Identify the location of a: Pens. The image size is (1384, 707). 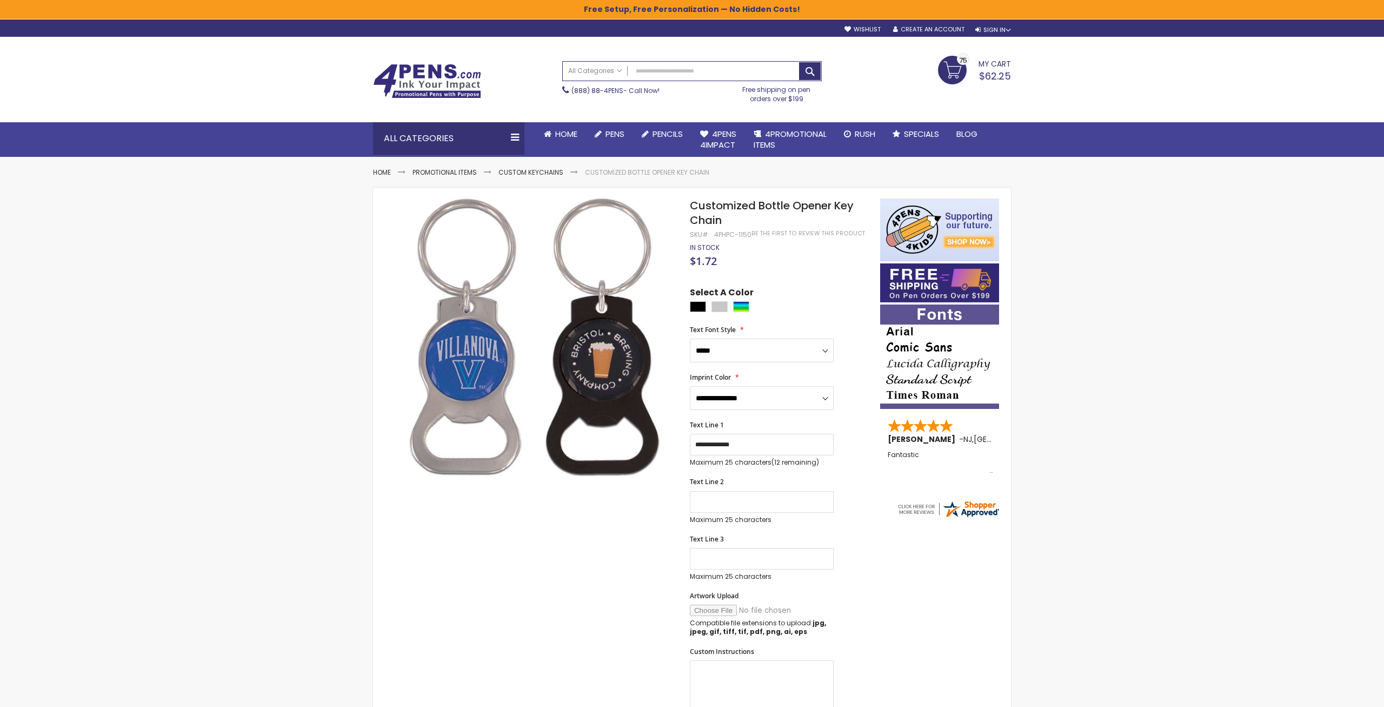
(609, 134).